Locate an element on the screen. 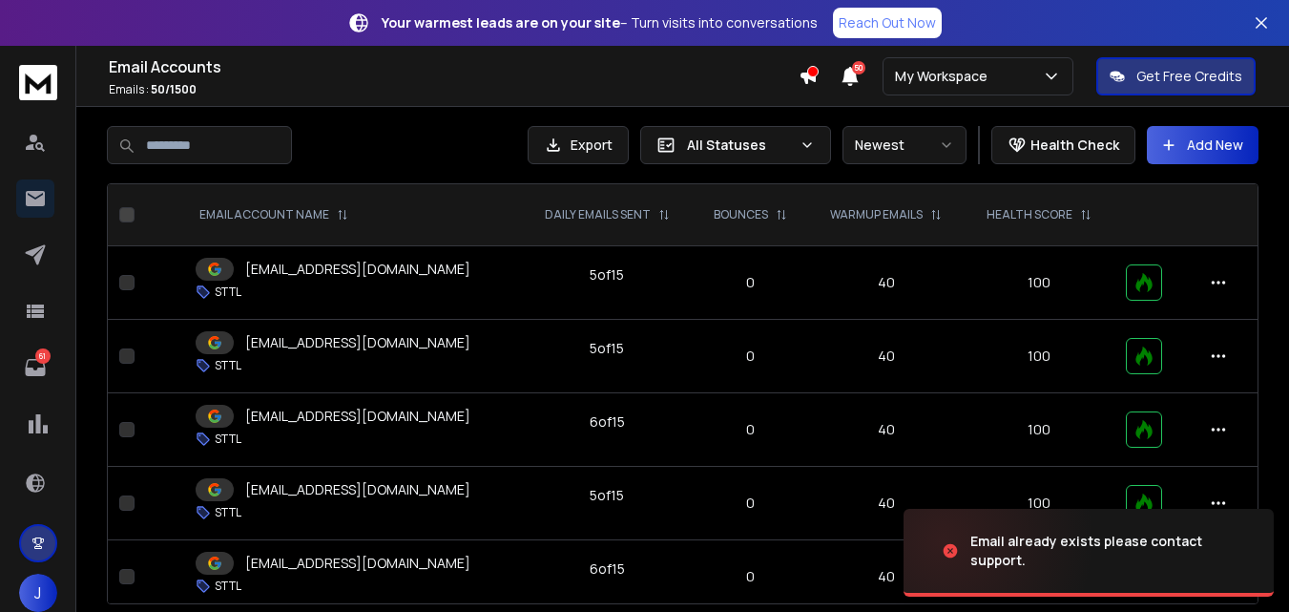 Image resolution: width=1289 pixels, height=612 pixels. p: DAILY EMAILS SENT is located at coordinates (597, 215).